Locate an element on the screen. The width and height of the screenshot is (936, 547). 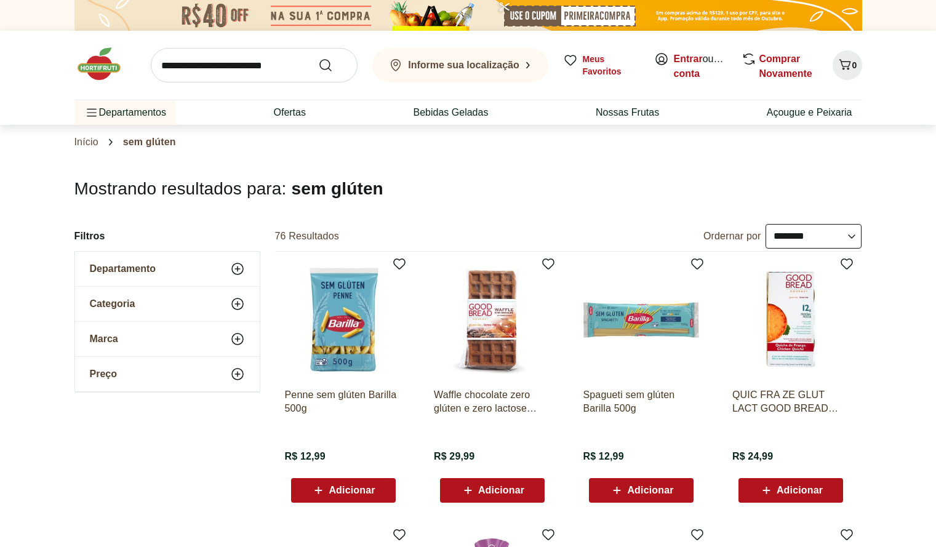
span: Departamento is located at coordinates (123, 269).